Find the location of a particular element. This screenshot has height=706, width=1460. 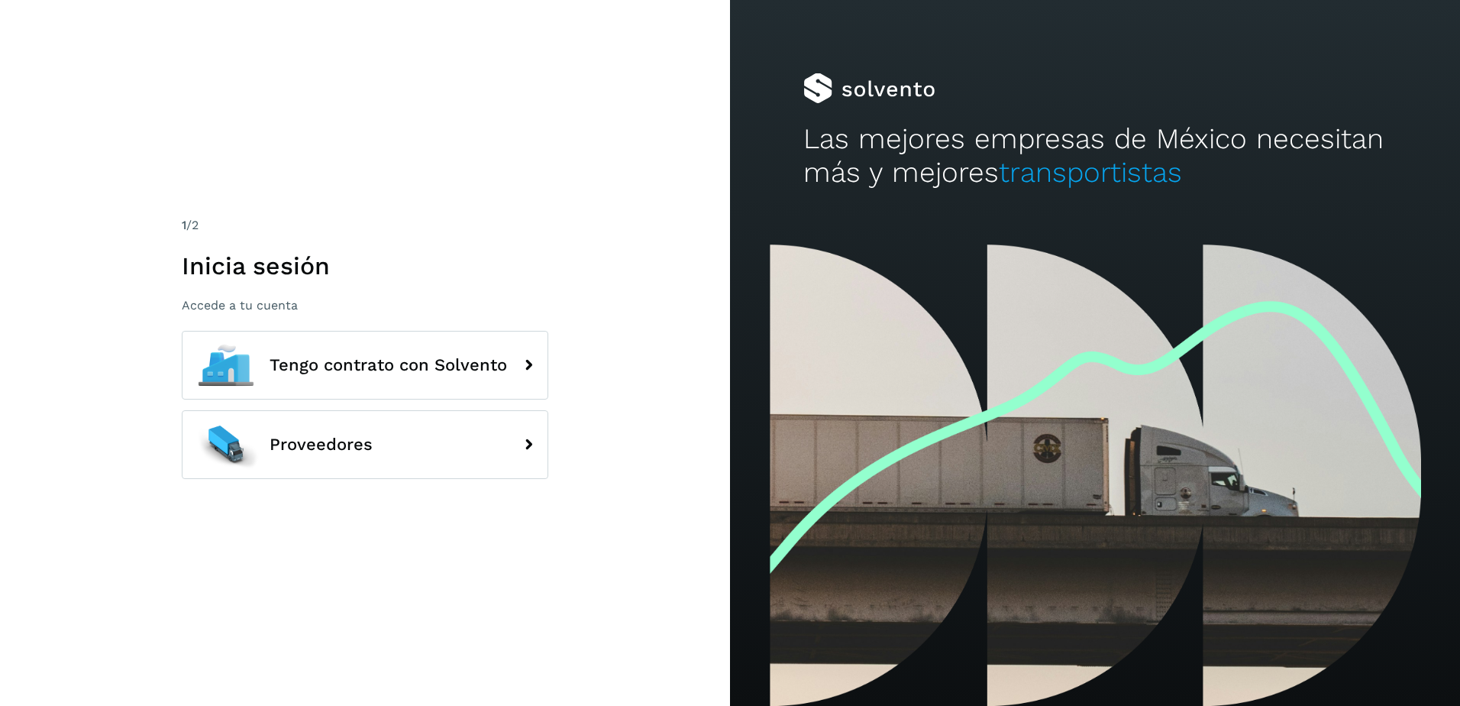

h2: Las mejores empresas de México necesitan más y mejores is located at coordinates (1095, 156).